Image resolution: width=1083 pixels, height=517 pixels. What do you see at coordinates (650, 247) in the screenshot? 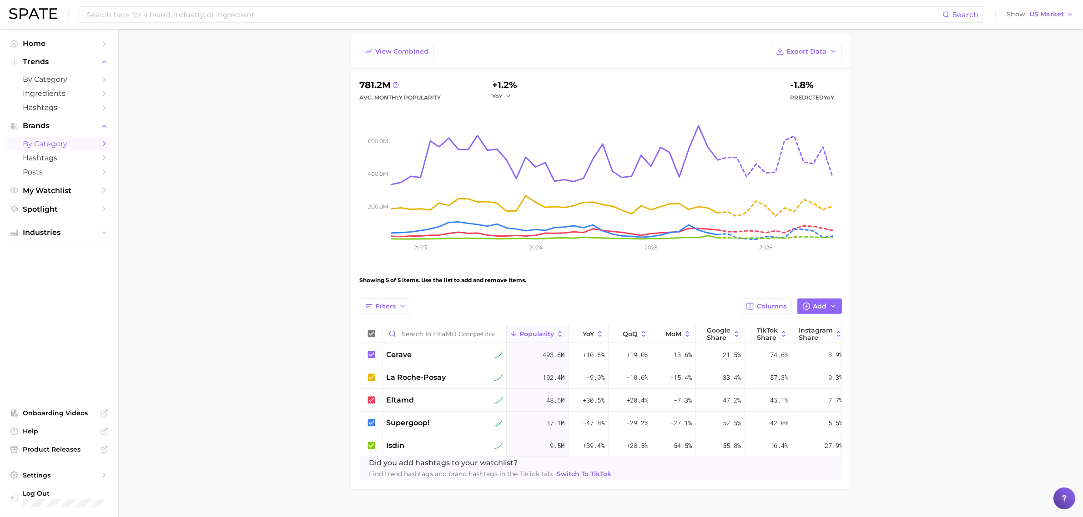
I see `tspan: 2025` at bounding box center [650, 247].